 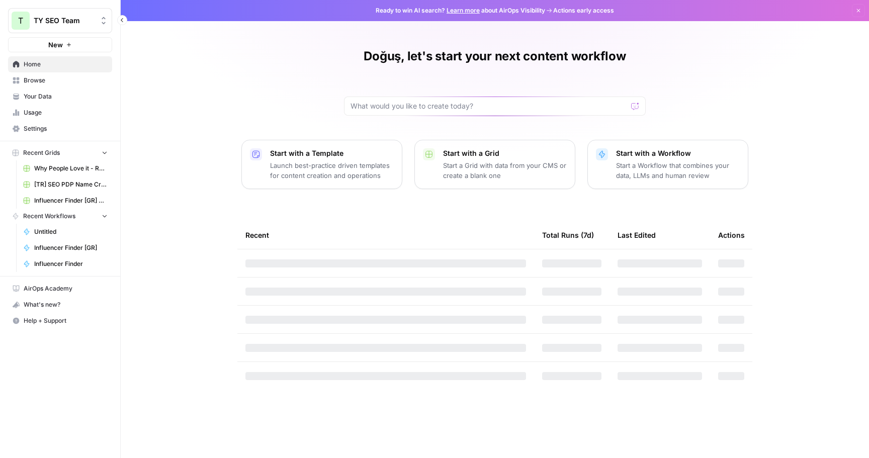 I want to click on input: What would you like to create today?, so click(x=489, y=106).